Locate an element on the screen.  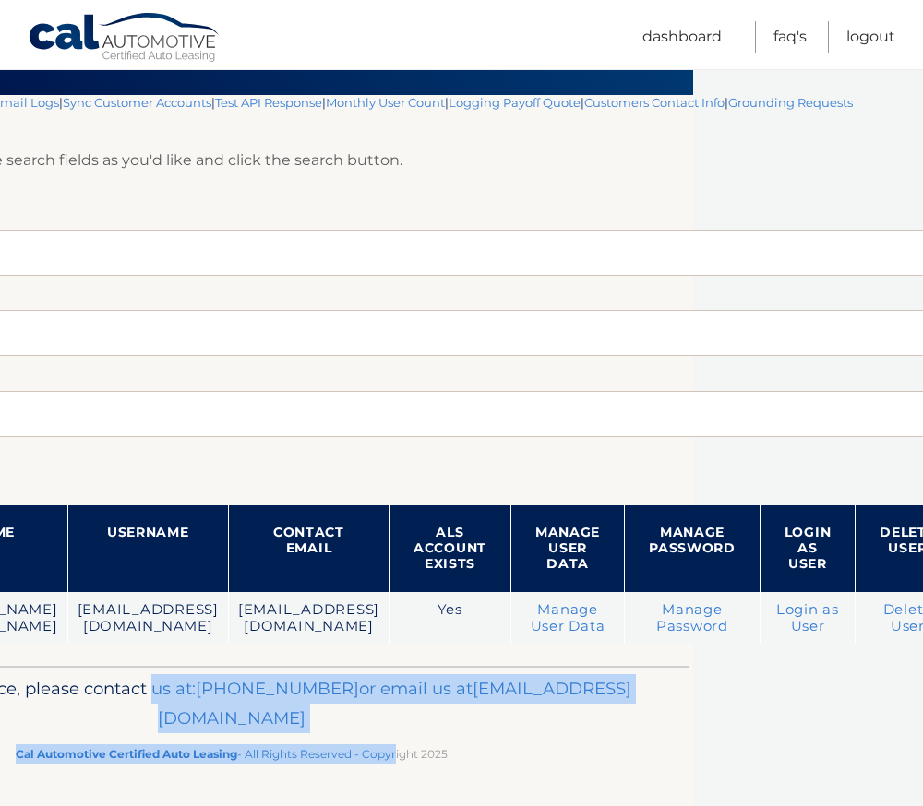
a: Logging Payoff Quote is located at coordinates (514, 102).